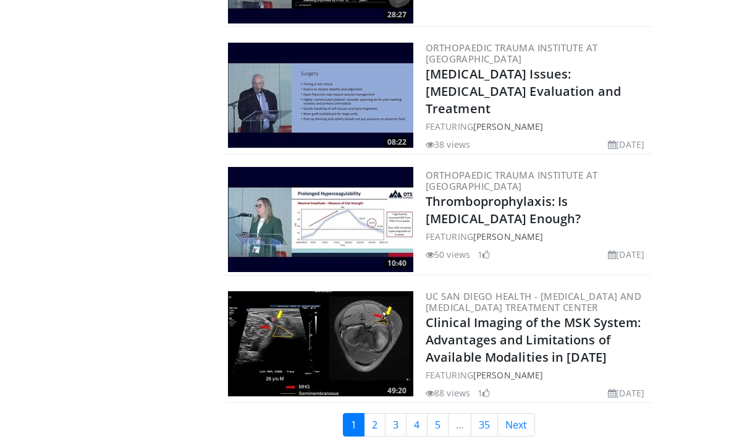 The height and width of the screenshot is (439, 729). What do you see at coordinates (374, 425) in the screenshot?
I see `a: 2` at bounding box center [374, 425].